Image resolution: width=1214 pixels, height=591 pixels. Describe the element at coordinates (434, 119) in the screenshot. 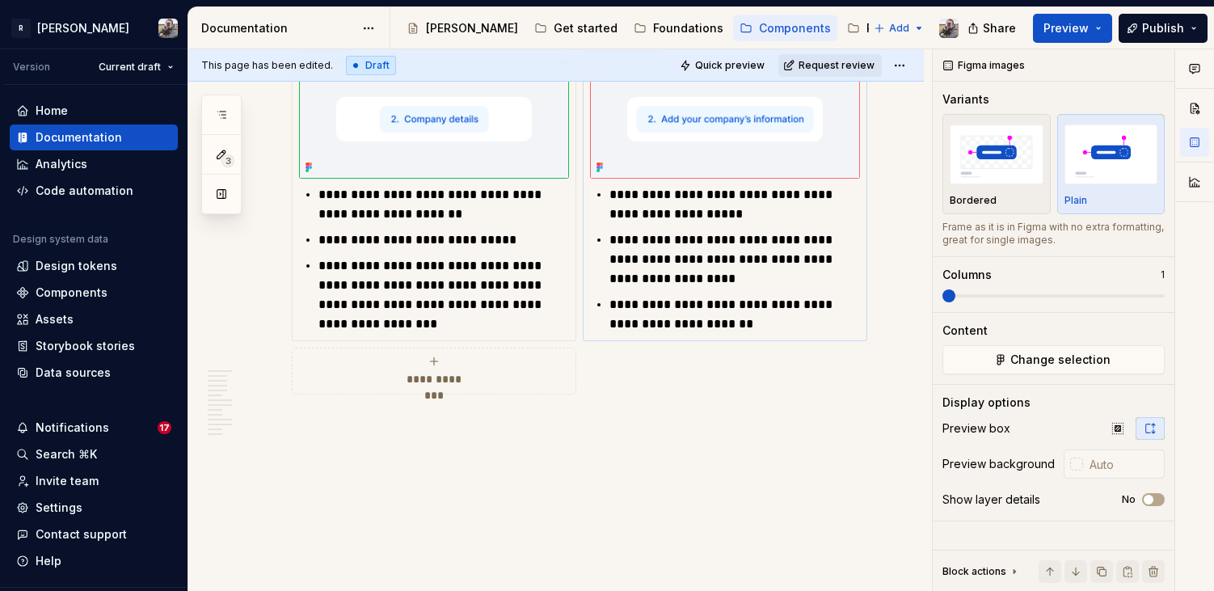

I see `img: 5e36183a-3374-4c29-8451-f5768615b05c.png` at that location.